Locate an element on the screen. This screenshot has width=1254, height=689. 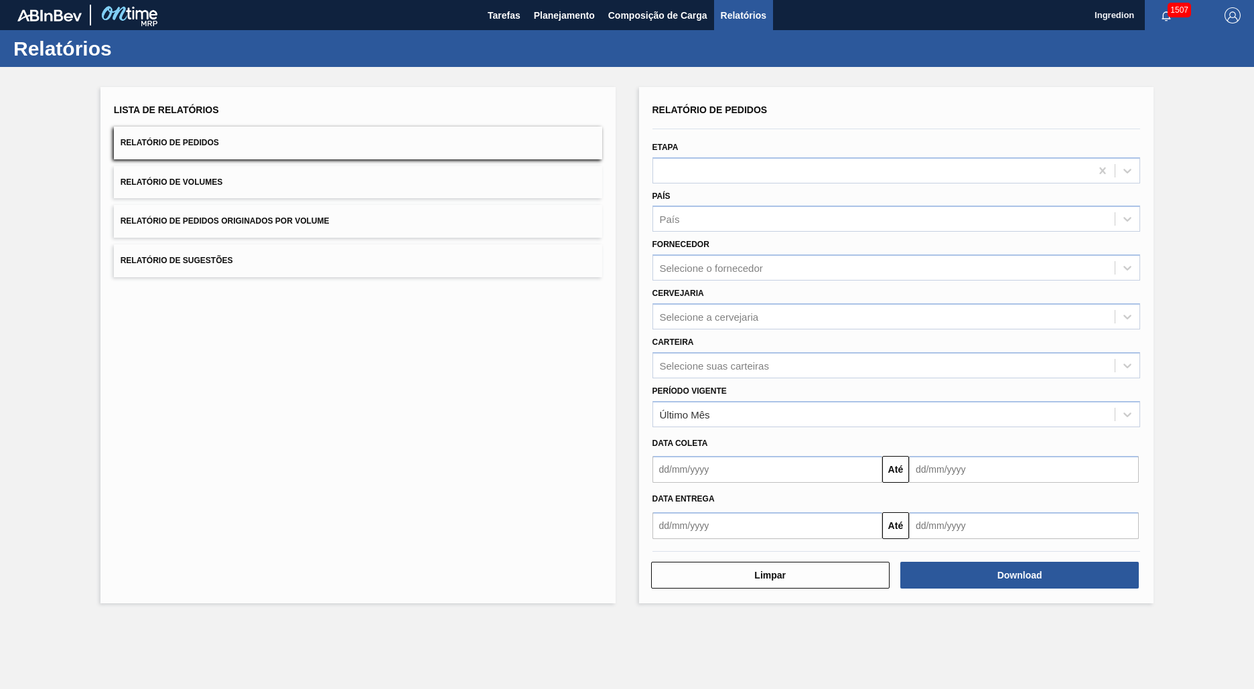
label: Fornecedor is located at coordinates (680, 244).